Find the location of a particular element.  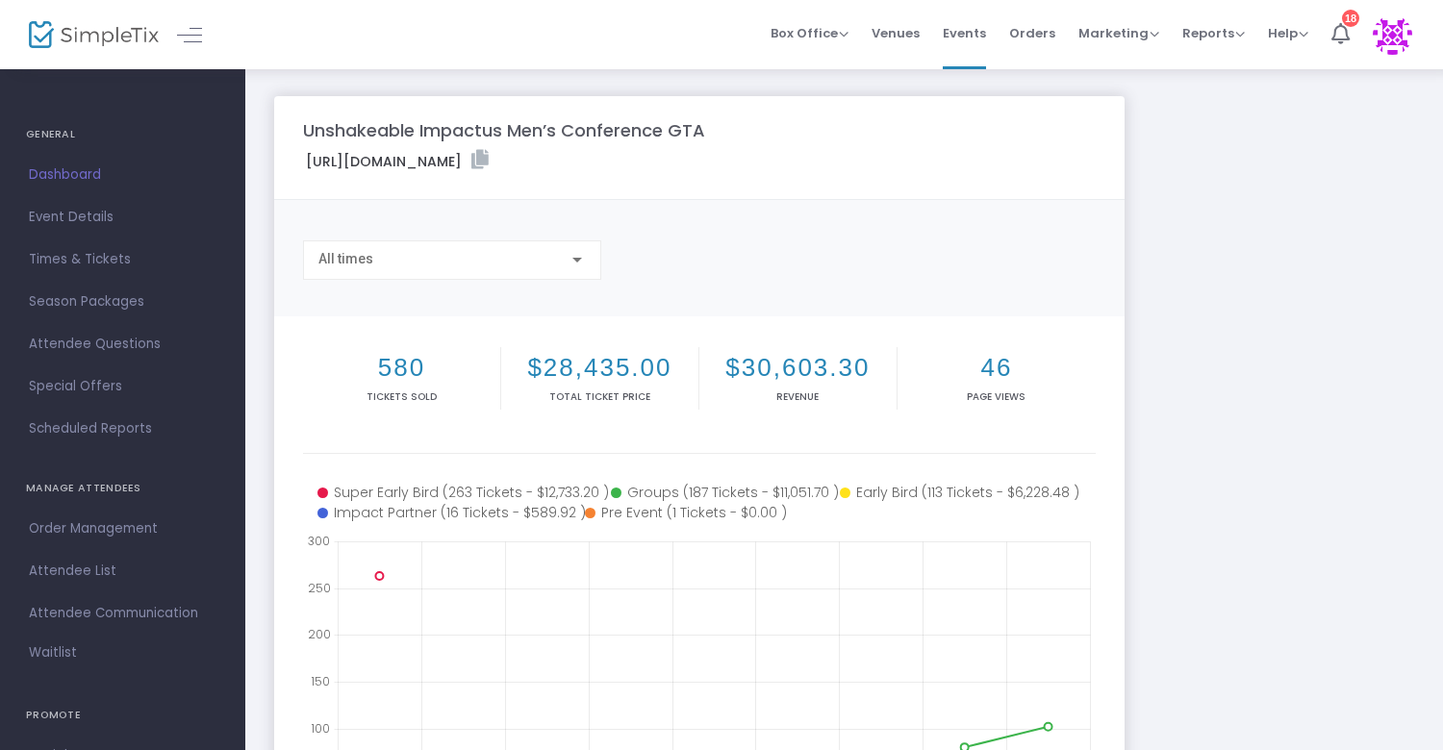

span: Marketing is located at coordinates (1119, 33).